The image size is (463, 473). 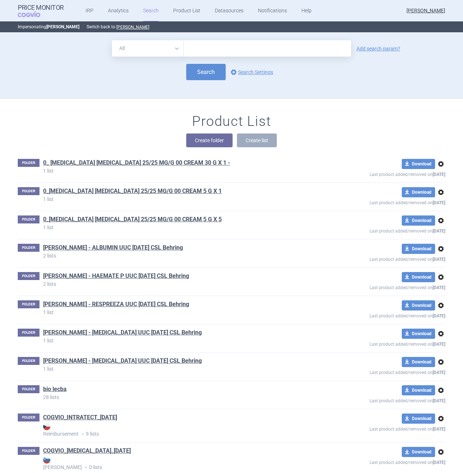 What do you see at coordinates (232, 27) in the screenshot?
I see `p: Impersonating Switch back to` at bounding box center [232, 27].